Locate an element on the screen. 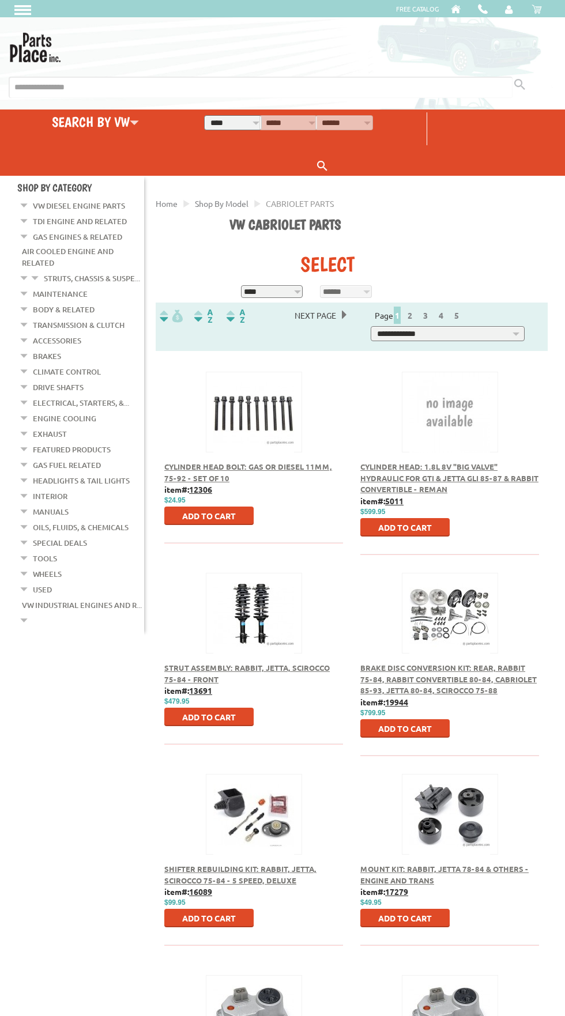 The image size is (565, 1016). a: Strut Assembly: Rabbit, Jetta, Scirocco 75-84 - Front is located at coordinates (247, 673).